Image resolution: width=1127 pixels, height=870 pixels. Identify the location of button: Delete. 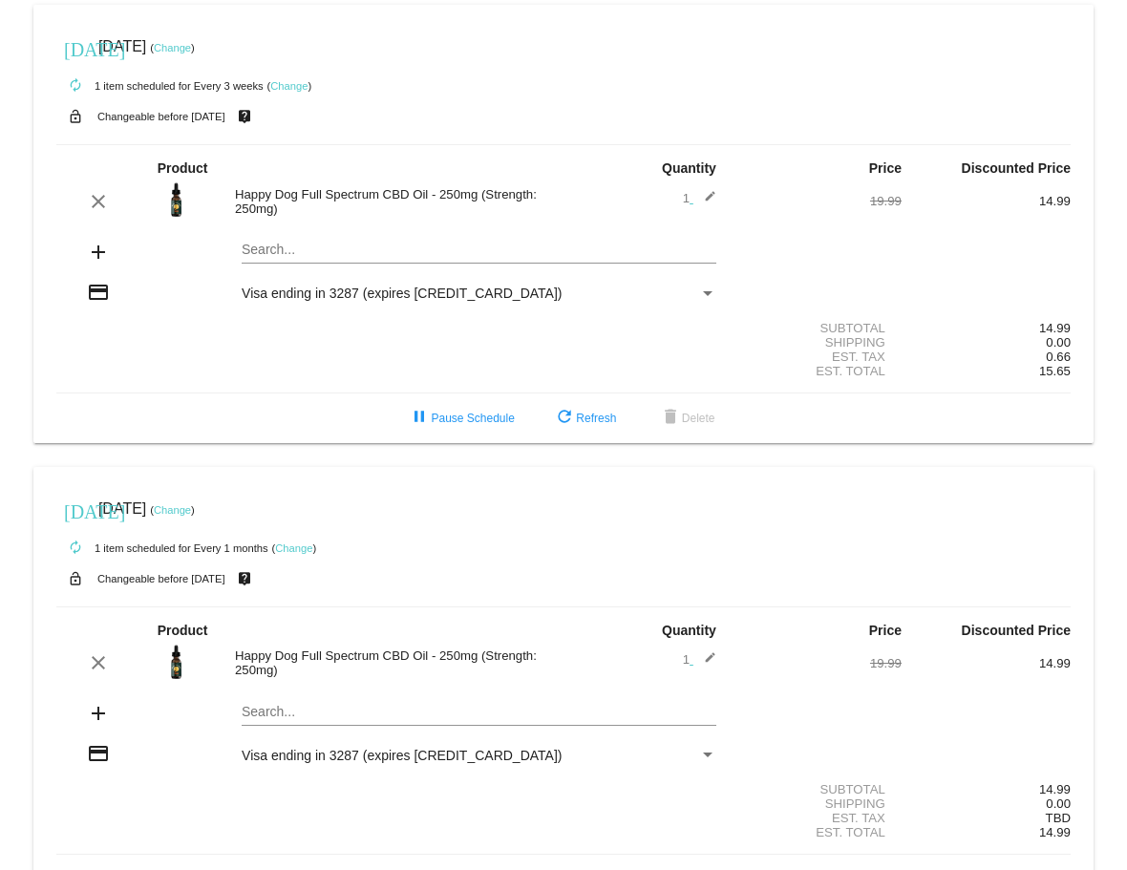
(687, 418).